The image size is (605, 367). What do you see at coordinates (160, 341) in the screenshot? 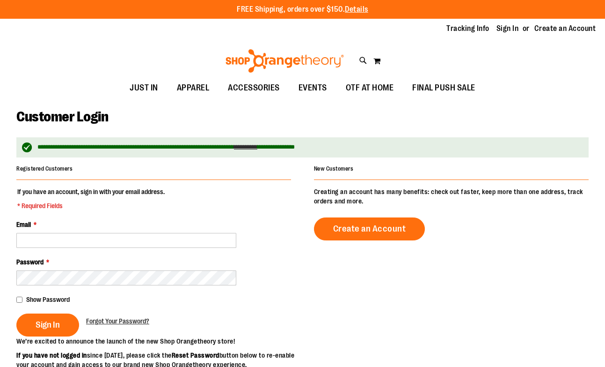
I see `p: We’re excited to announce the launch of the new Shop Orangetheory store!` at bounding box center [160, 341].